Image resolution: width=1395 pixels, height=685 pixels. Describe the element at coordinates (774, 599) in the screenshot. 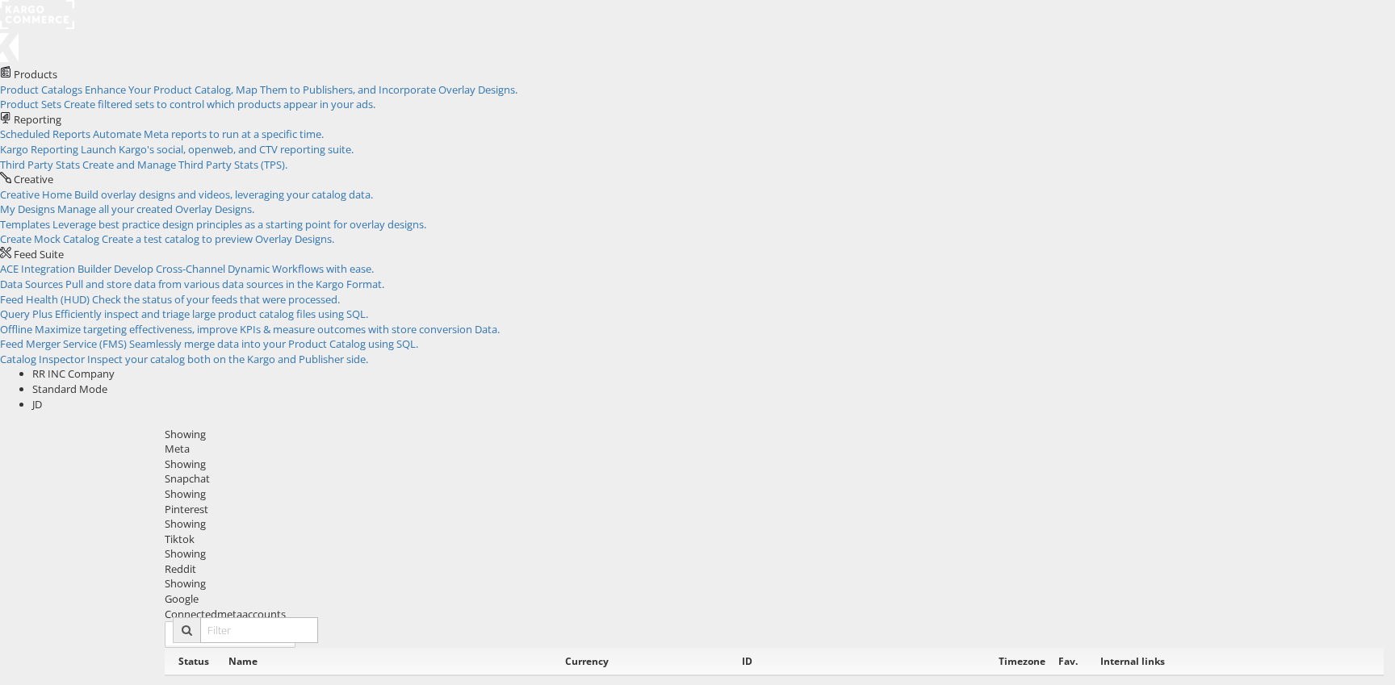

I see `div: Google` at that location.